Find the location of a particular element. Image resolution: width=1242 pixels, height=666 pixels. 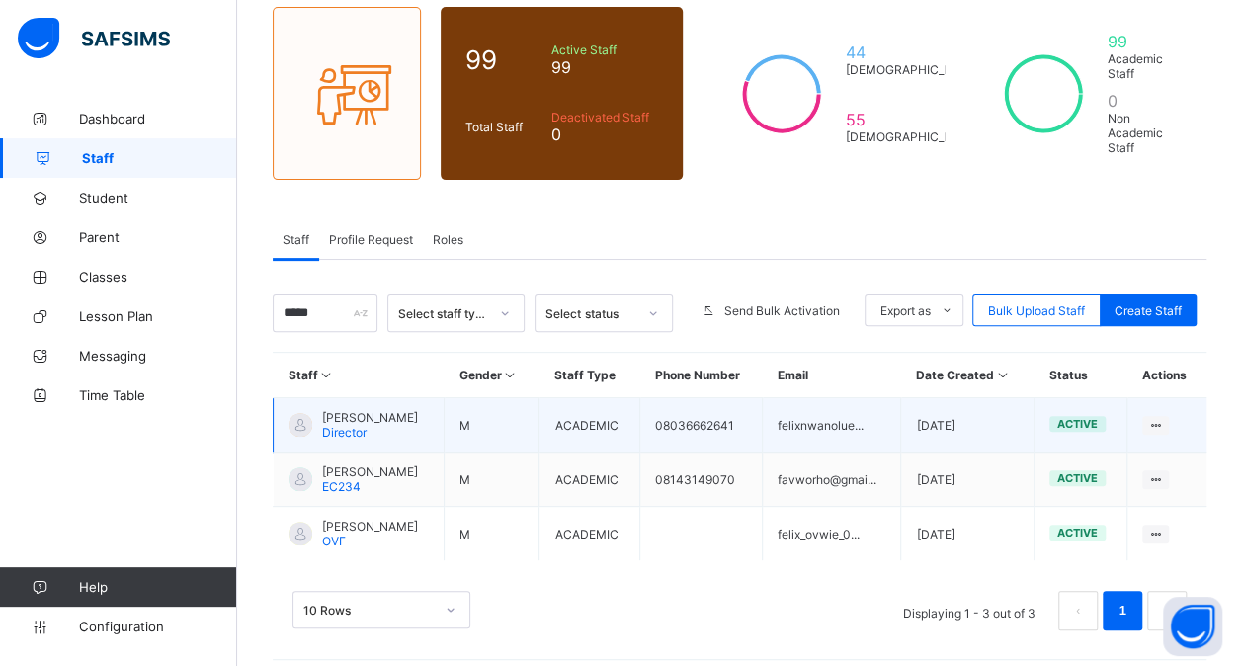

th: Staff is located at coordinates (359, 375).